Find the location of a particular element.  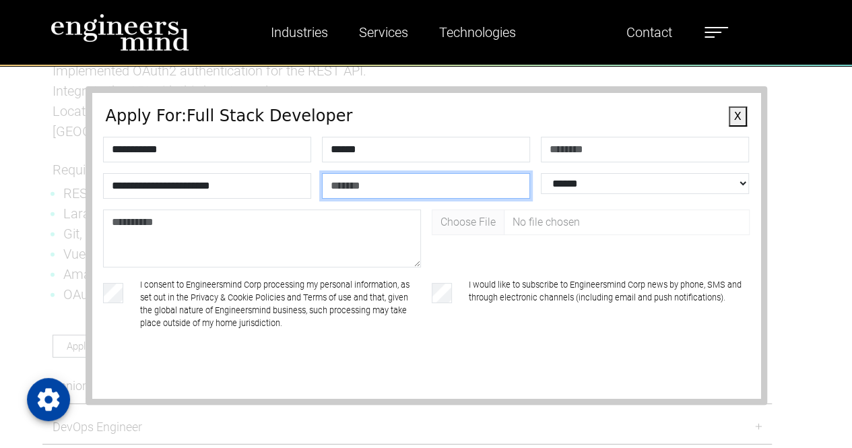

h4: Apply For: Full Stack Developer is located at coordinates (427, 116).